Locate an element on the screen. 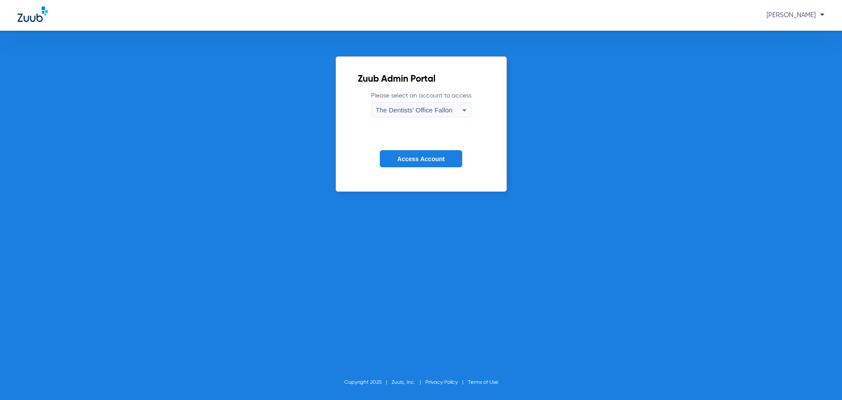 The width and height of the screenshot is (842, 400). h2: Zuub Admin Portal is located at coordinates (421, 79).